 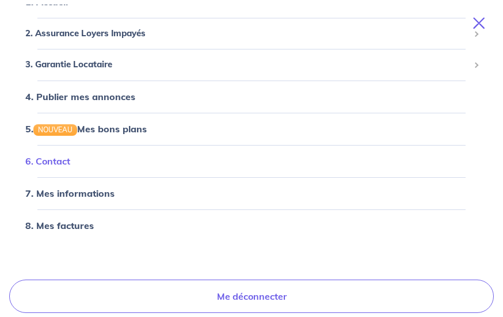 What do you see at coordinates (252, 33) in the screenshot?
I see `div: 2. Assurance Loyers Impayés` at bounding box center [252, 33].